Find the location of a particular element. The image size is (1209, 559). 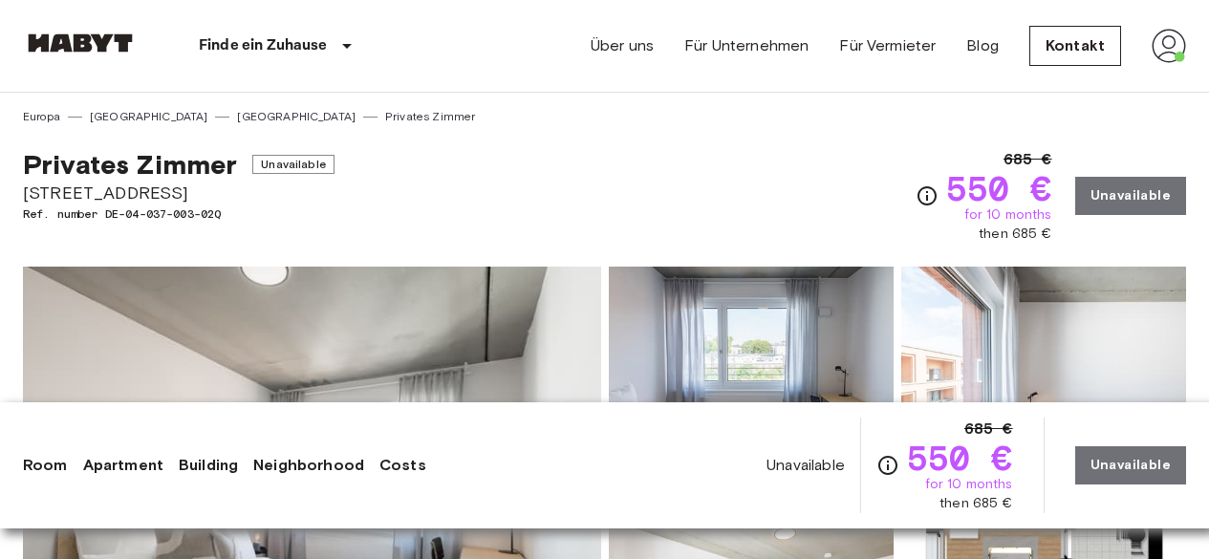

span: Ref. number DE-04-037-003-02Q is located at coordinates (179, 214).